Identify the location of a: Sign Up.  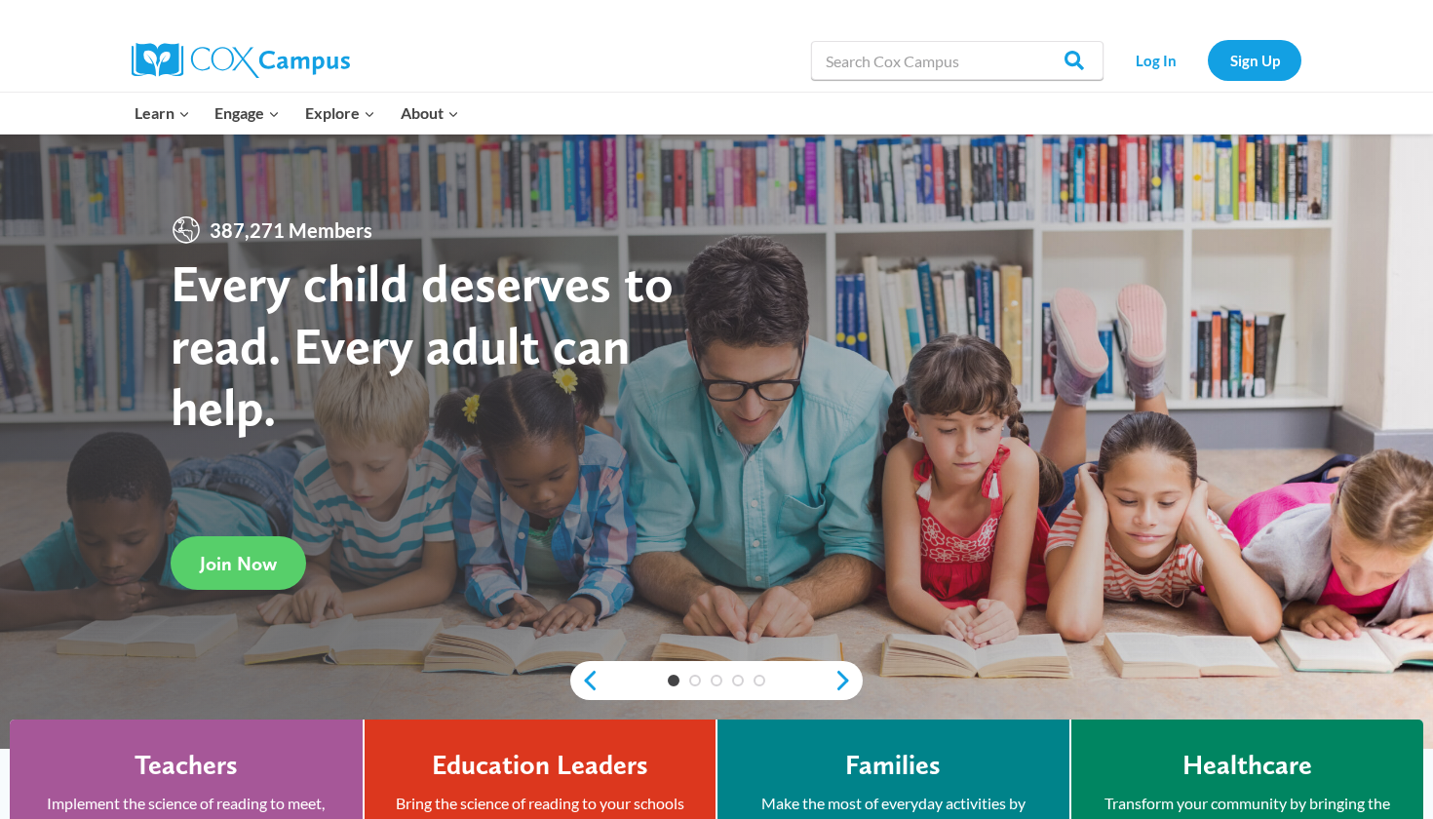
(1255, 59).